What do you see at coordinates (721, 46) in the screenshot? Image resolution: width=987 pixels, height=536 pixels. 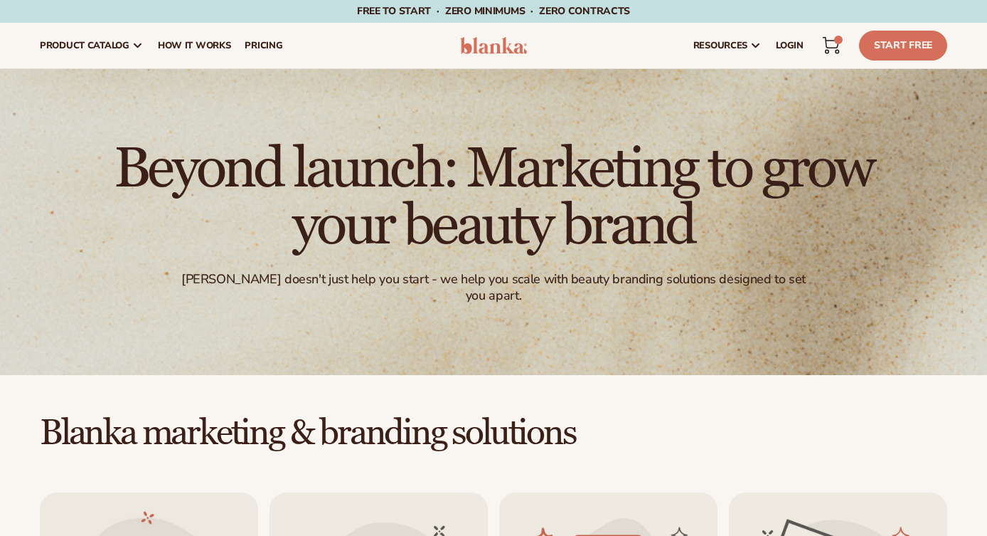 I see `span: resources` at bounding box center [721, 46].